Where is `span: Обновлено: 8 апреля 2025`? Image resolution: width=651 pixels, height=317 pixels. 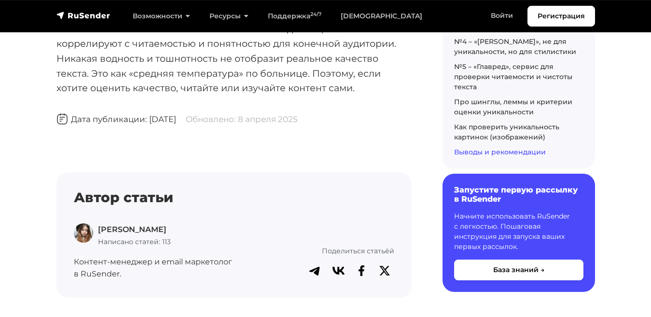 span: Обновлено: 8 апреля 2025 is located at coordinates (242, 119).